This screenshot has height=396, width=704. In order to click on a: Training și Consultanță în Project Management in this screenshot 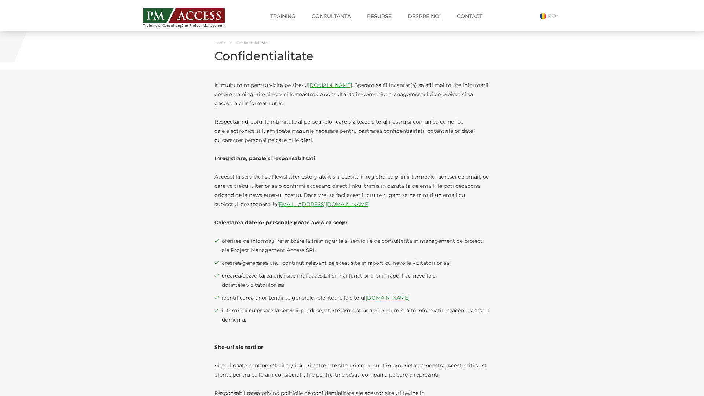, I will do `click(191, 17)`.